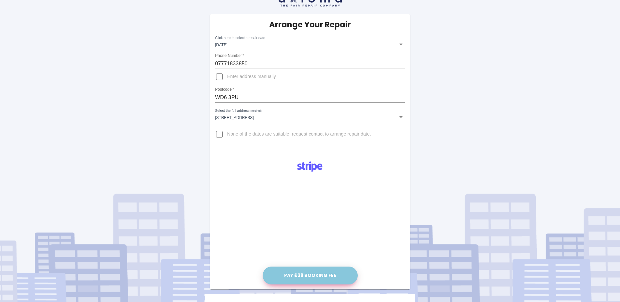 The width and height of the screenshot is (620, 302). Describe the element at coordinates (225, 90) in the screenshot. I see `label: Postcode` at that location.